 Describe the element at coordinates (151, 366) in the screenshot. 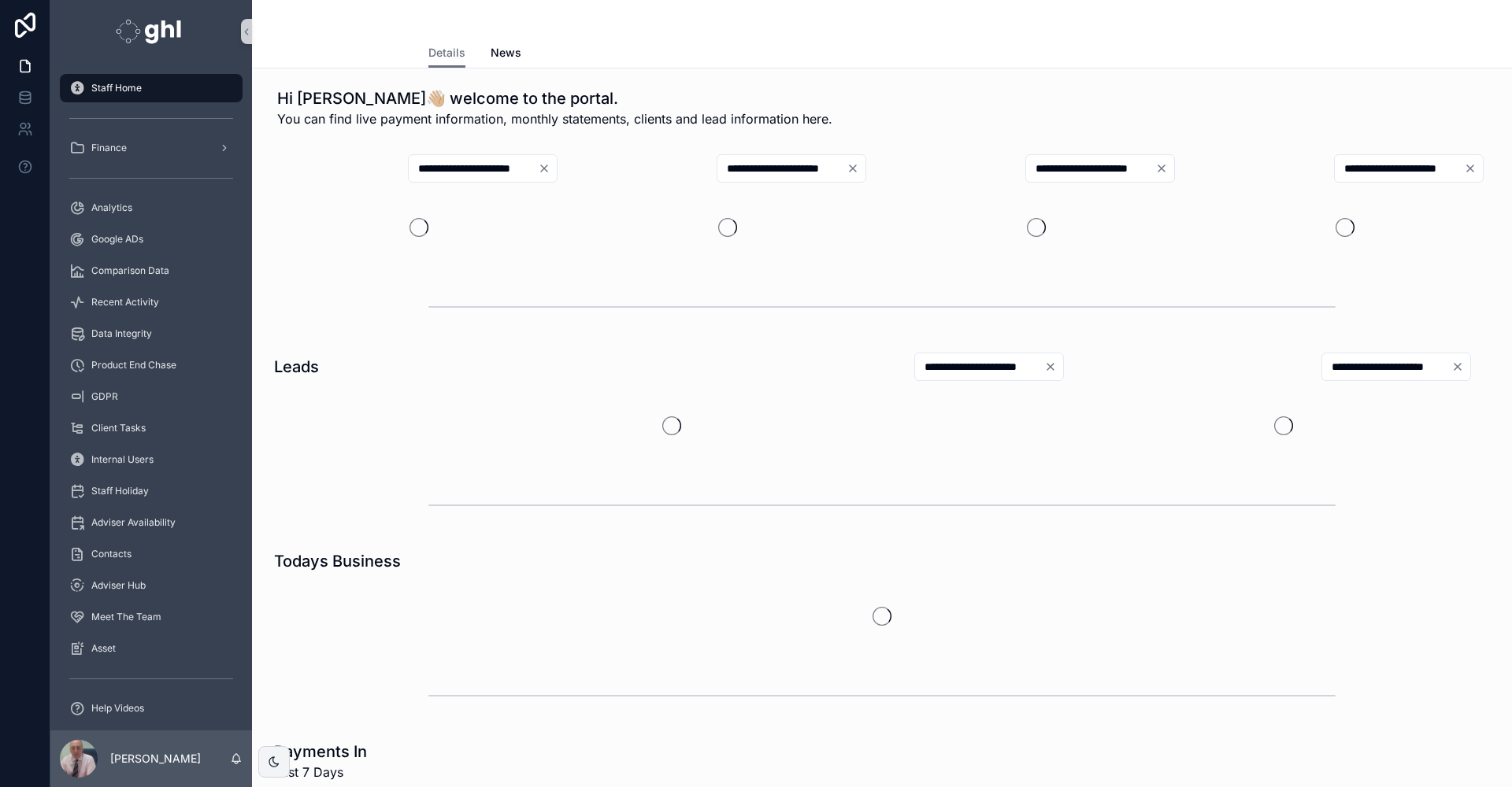

I see `a: Product End Chase` at that location.